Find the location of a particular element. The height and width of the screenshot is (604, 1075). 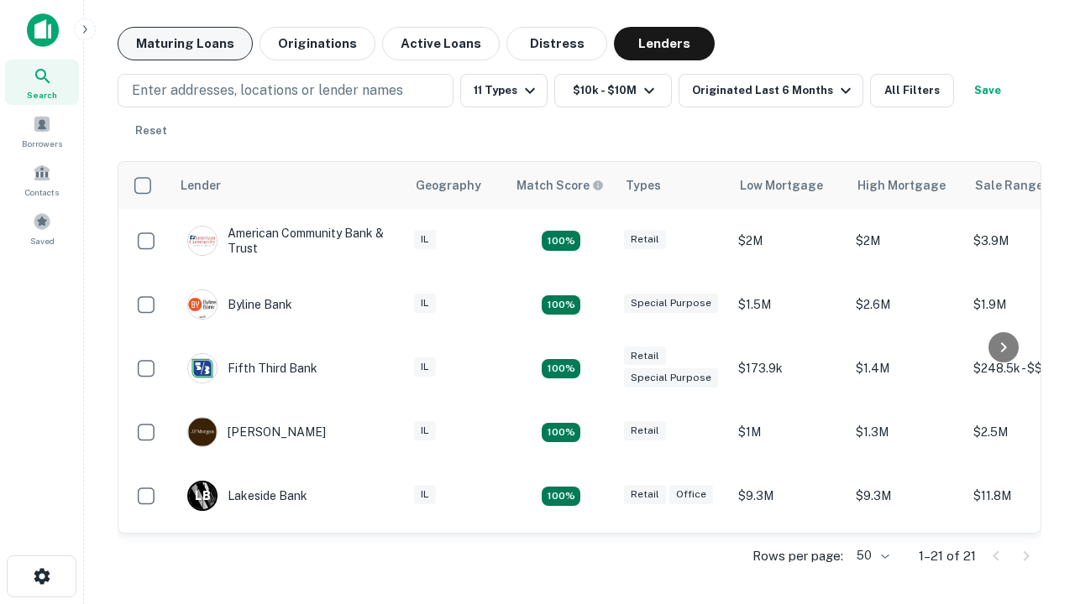

th: High Mortgage is located at coordinates (906, 186).